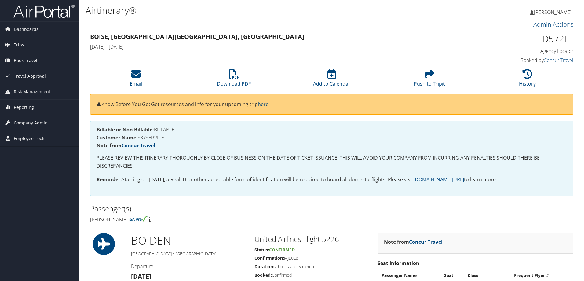 The image size is (584, 281). Describe the element at coordinates (553, 24) in the screenshot. I see `a: Admin Actions` at that location.